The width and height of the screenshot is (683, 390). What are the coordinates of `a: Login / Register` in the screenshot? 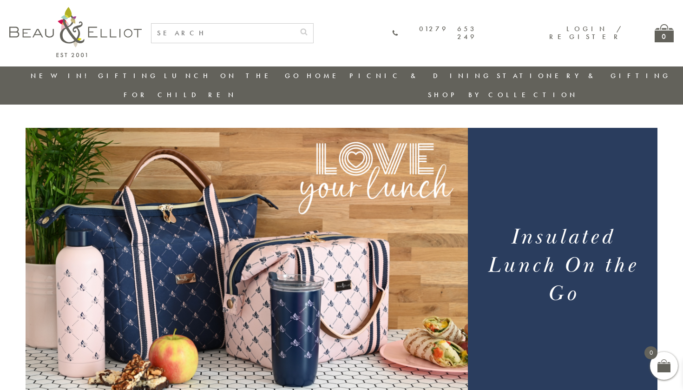 It's located at (586, 33).